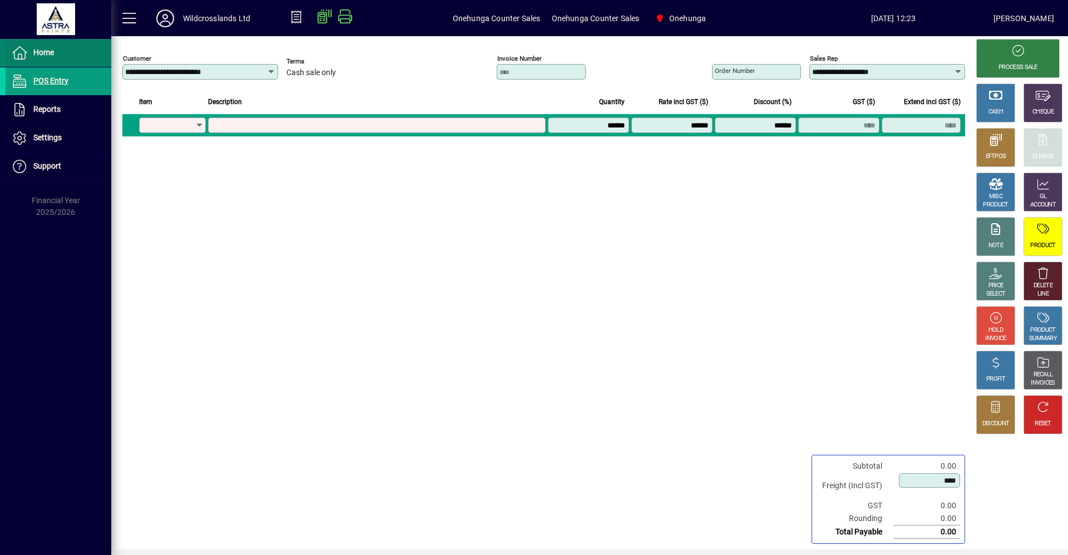  Describe the element at coordinates (995, 338) in the screenshot. I see `div: INVOICE` at that location.